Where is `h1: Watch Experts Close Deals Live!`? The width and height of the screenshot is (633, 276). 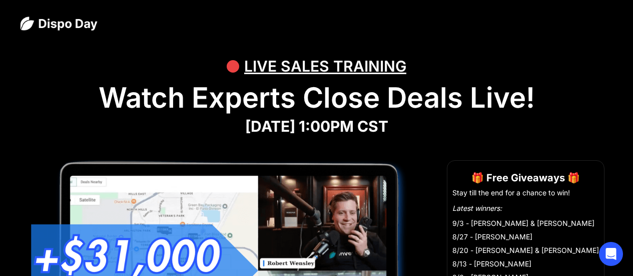
h1: Watch Experts Close Deals Live! is located at coordinates (316, 98).